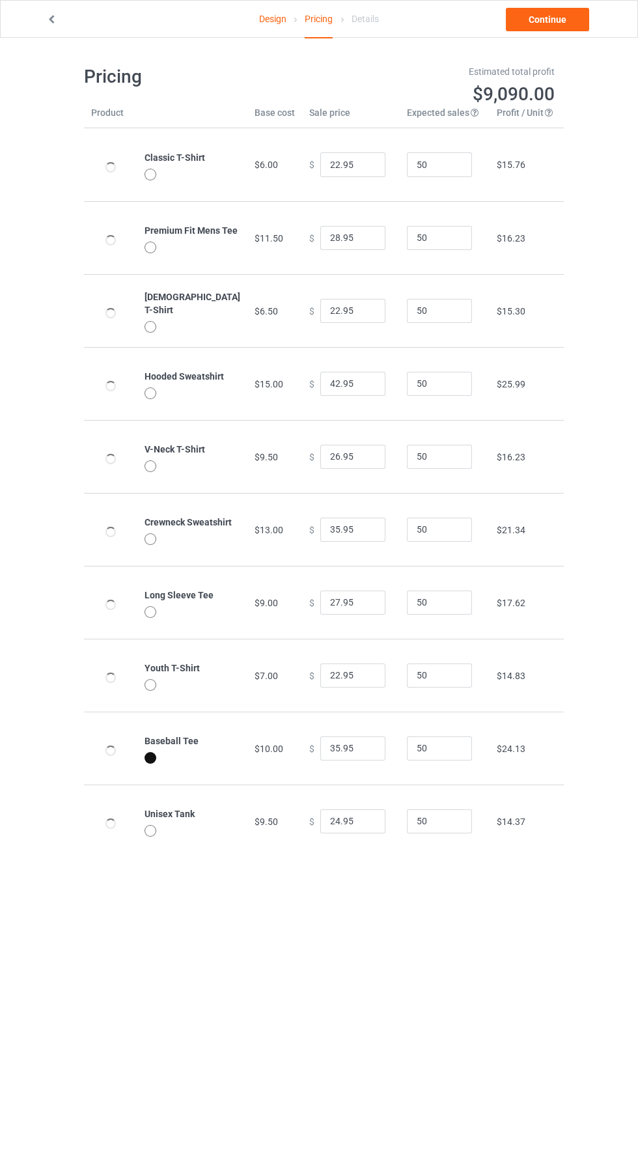 The image size is (638, 1172). I want to click on span: $15.76, so click(511, 165).